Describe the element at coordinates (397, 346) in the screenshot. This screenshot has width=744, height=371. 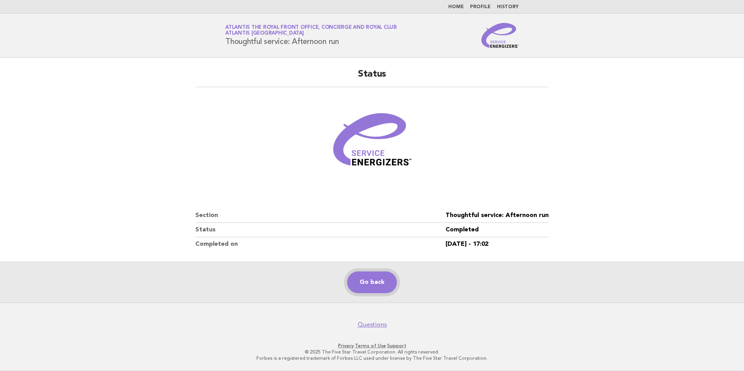
I see `a: Support` at that location.